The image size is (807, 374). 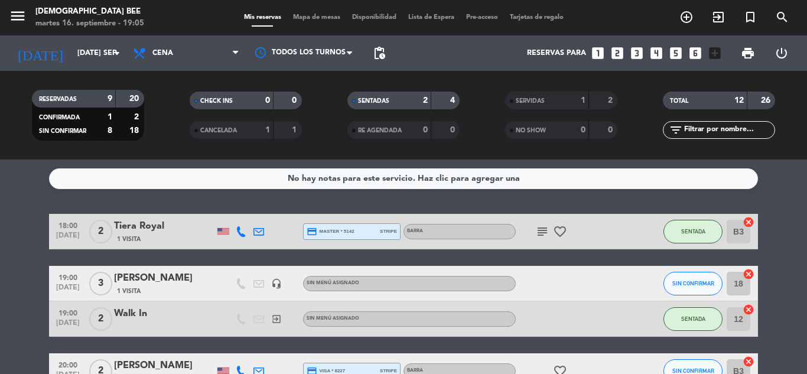 I want to click on strong: 26, so click(x=767, y=100).